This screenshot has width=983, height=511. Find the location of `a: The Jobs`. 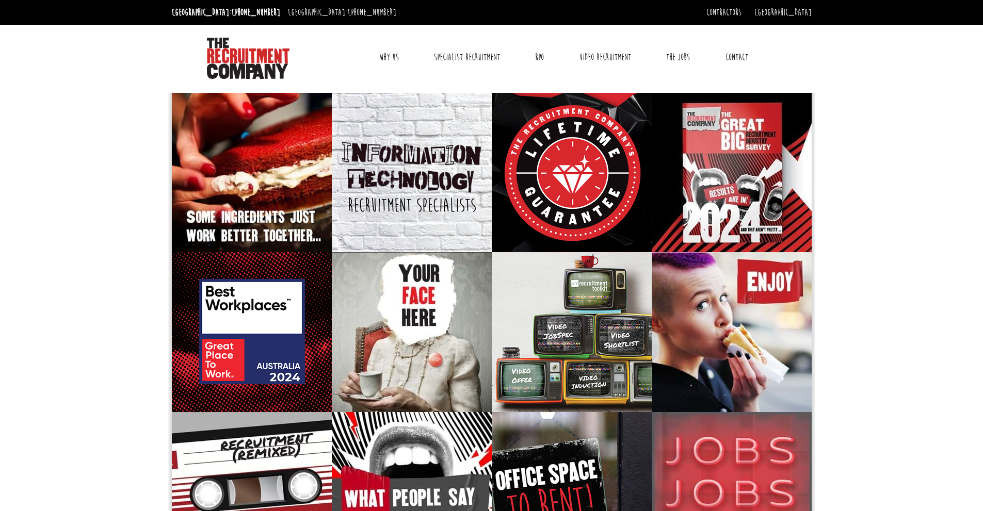

a: The Jobs is located at coordinates (678, 57).